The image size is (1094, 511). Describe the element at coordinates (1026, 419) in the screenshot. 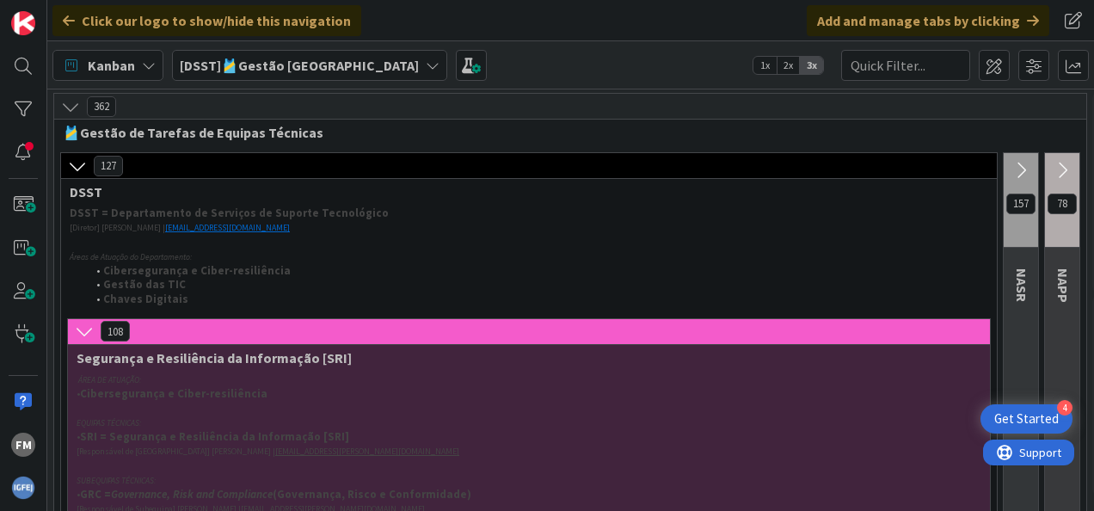

I see `div: Open Get Started checklist, remaining modules: 4` at that location.